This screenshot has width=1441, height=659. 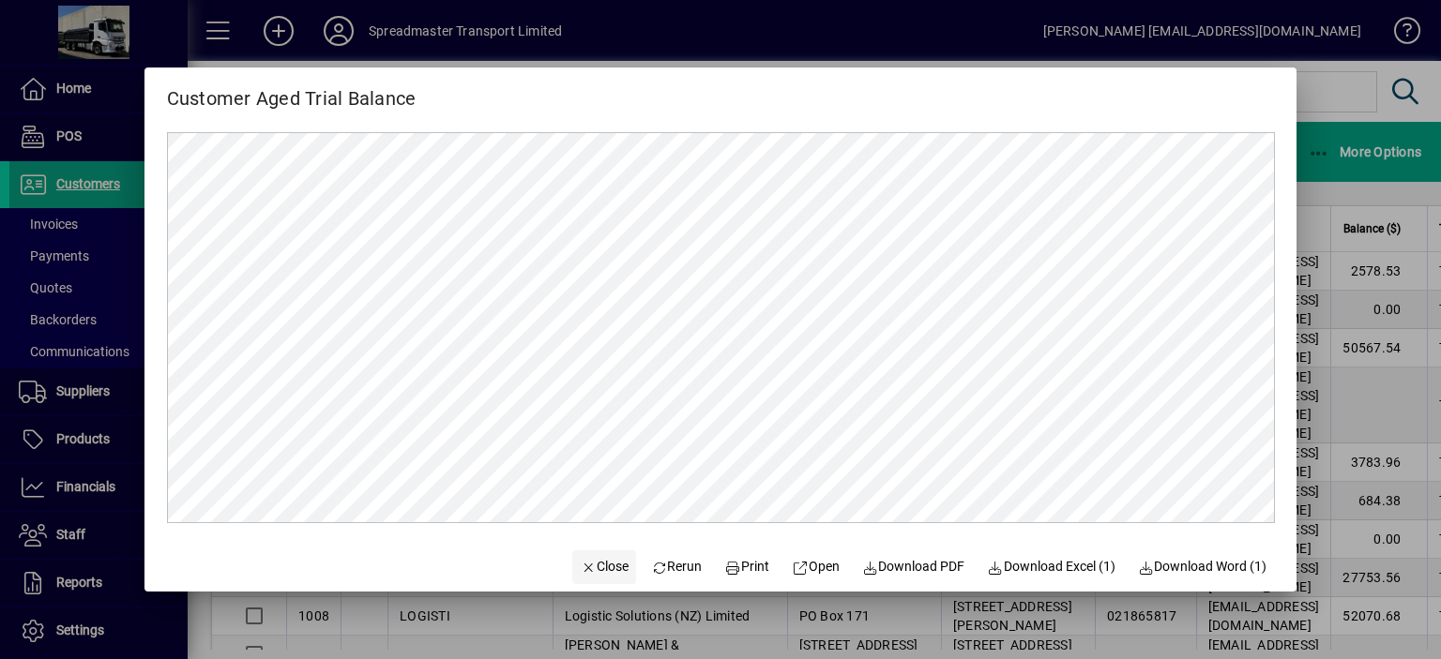 What do you see at coordinates (604, 567) in the screenshot?
I see `span: Close` at bounding box center [604, 567].